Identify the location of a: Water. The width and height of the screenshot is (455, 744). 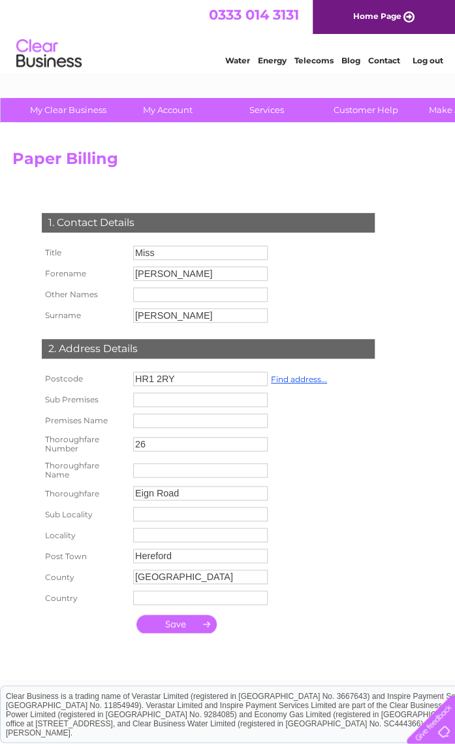
(238, 60).